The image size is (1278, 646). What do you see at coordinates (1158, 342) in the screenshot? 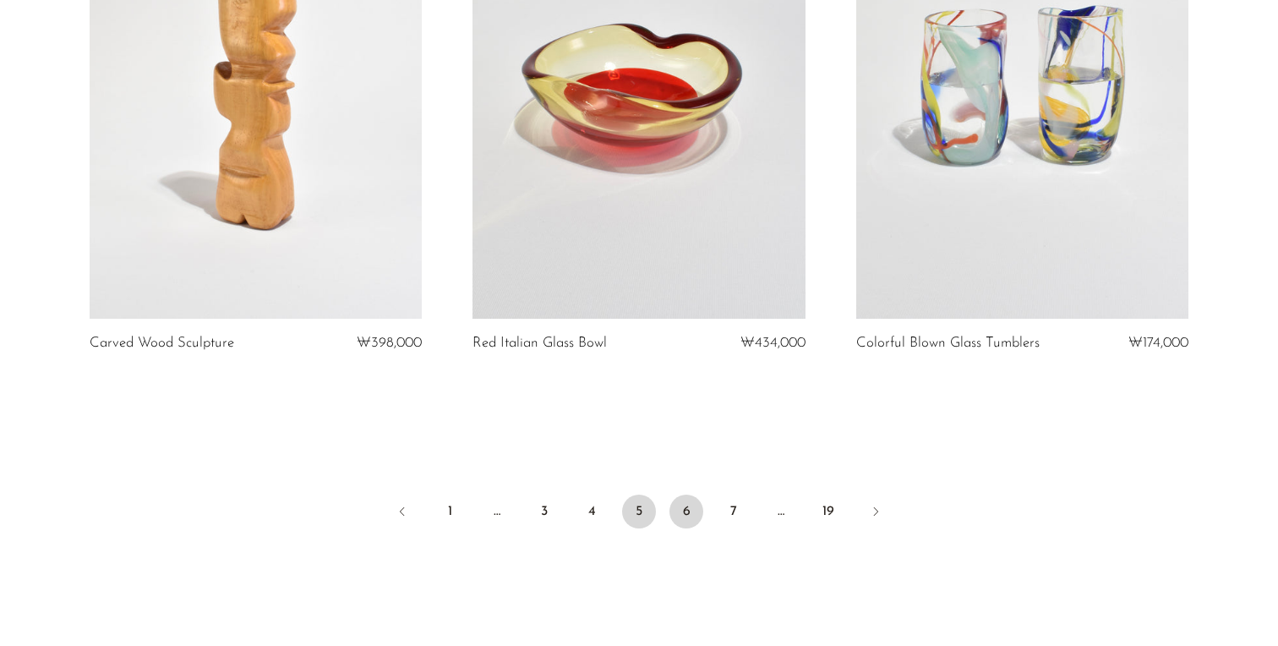
I see `span: ₩174,000` at bounding box center [1158, 342].